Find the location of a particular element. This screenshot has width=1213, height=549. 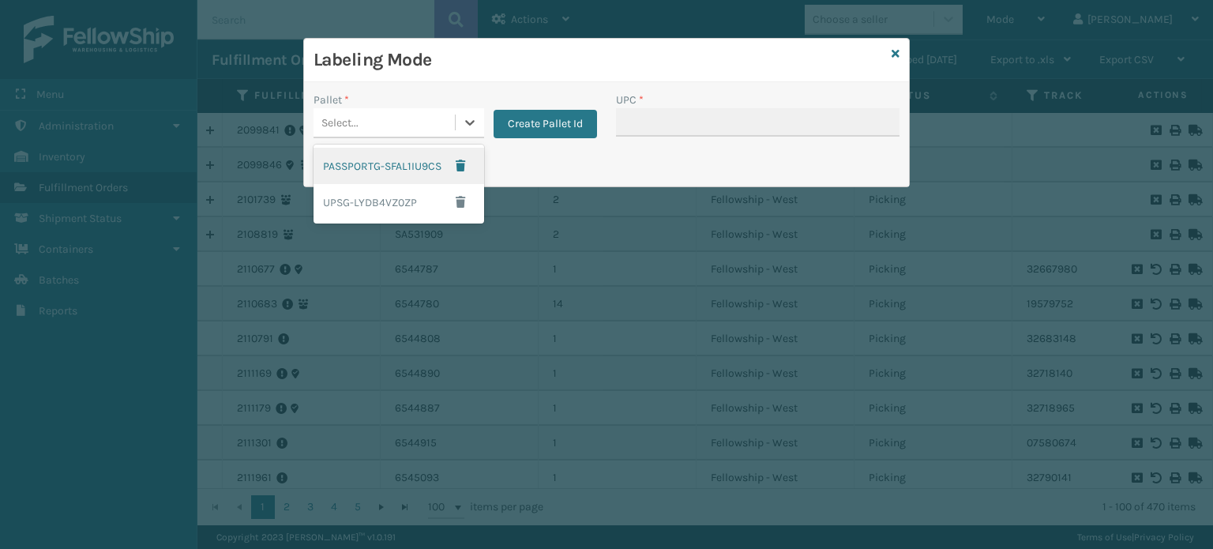

button: Create Pallet Id is located at coordinates (545, 124).